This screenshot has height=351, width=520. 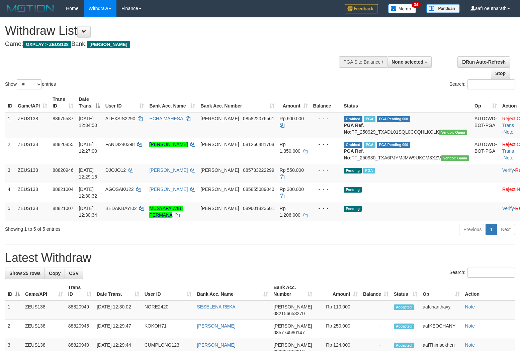 What do you see at coordinates (260, 258) in the screenshot?
I see `h1: Latest Withdraw` at bounding box center [260, 258].